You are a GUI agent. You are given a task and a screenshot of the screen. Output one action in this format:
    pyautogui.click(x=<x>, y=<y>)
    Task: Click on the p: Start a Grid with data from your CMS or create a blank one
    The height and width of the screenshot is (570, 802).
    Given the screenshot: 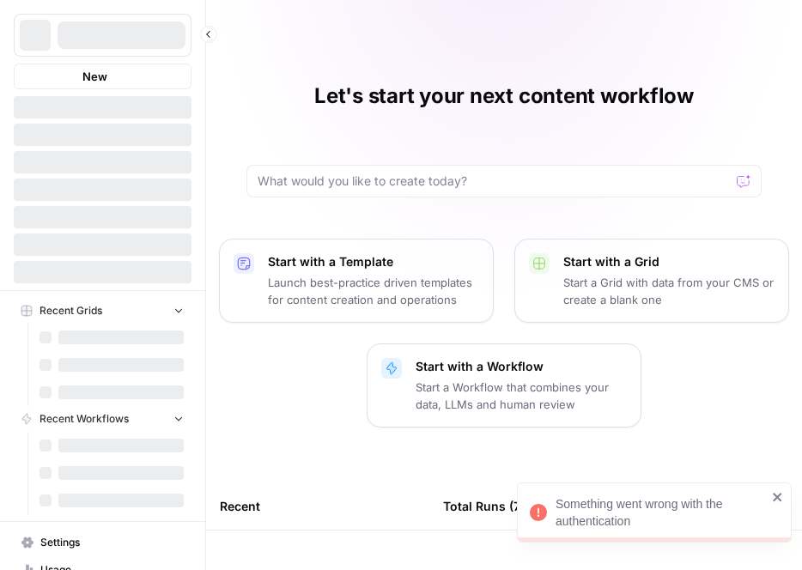 What is the action you would take?
    pyautogui.click(x=669, y=291)
    